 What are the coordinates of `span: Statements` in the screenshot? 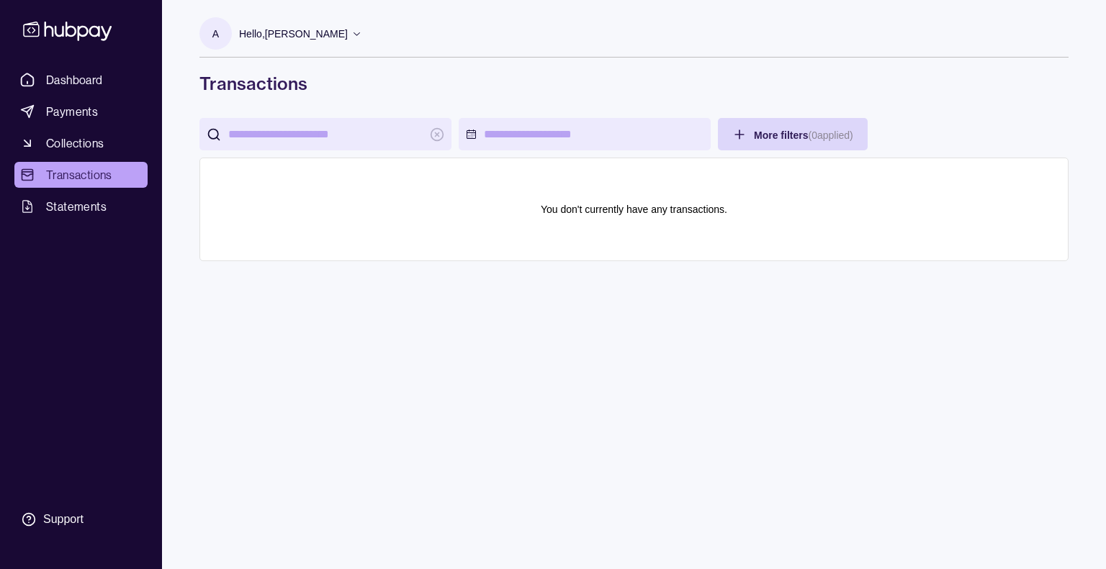 It's located at (76, 207).